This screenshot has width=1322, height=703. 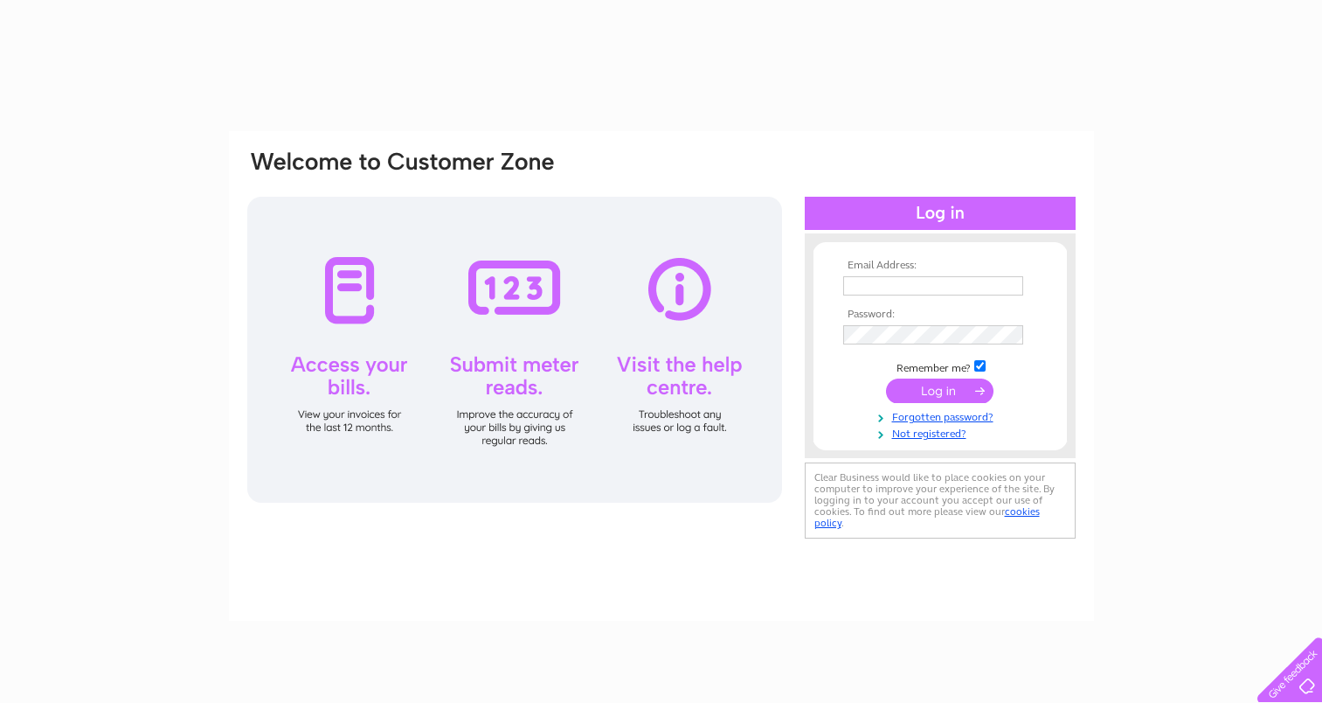 What do you see at coordinates (940, 366) in the screenshot?
I see `td: Remember me?` at bounding box center [940, 366].